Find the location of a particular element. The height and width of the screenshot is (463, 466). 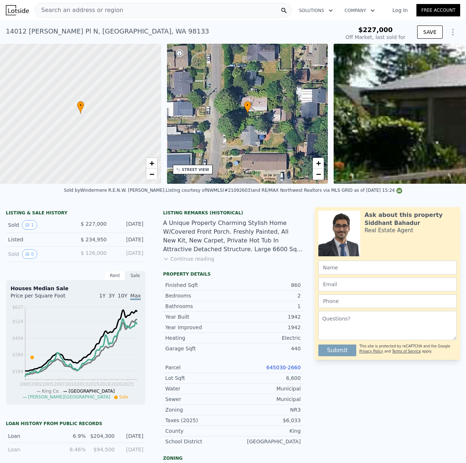

div: County is located at coordinates (199, 431).